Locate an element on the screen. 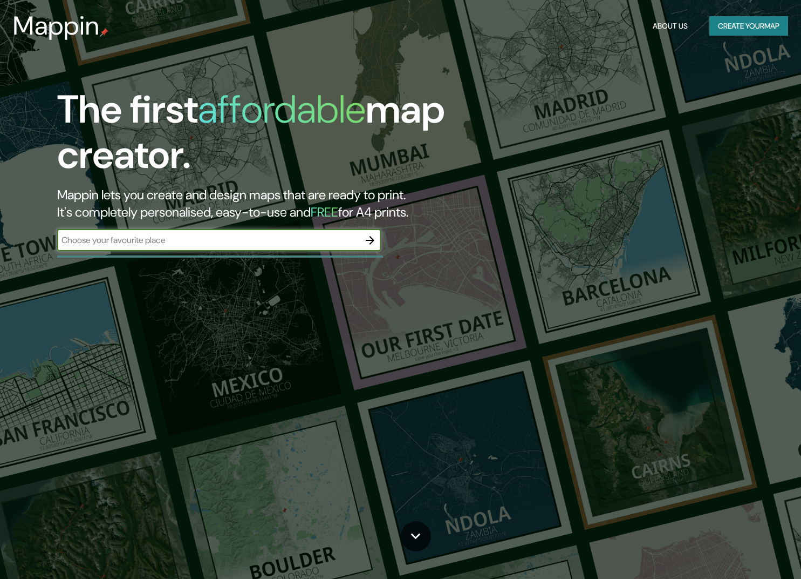 The height and width of the screenshot is (579, 801). h2: Mappin lets you create and design maps that are ready to print. It's completely personalised, eas... is located at coordinates (257, 203).